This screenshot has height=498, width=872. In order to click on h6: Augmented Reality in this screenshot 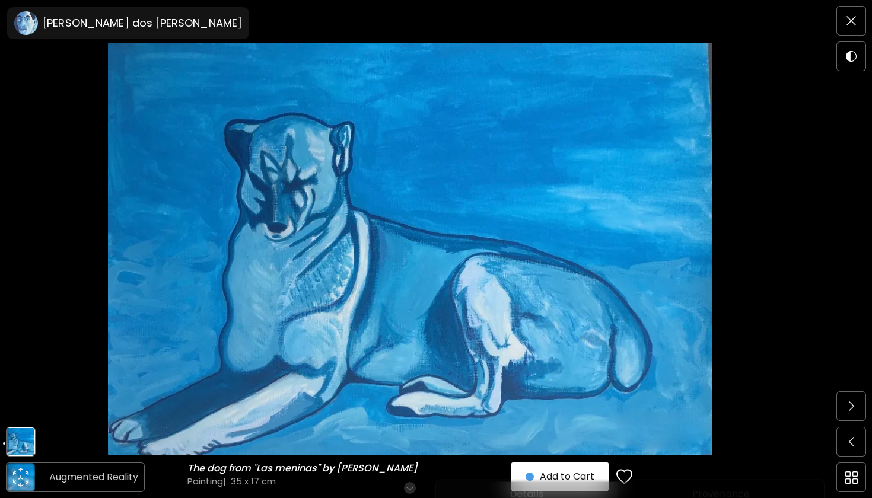, I will do `click(94, 478)`.